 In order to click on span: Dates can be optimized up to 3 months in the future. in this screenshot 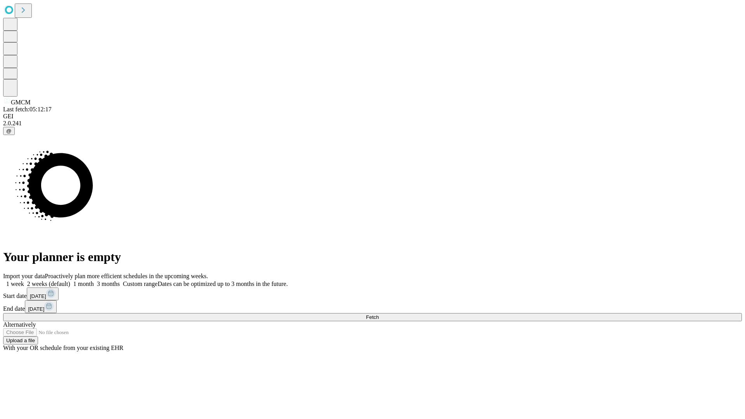, I will do `click(222, 283)`.